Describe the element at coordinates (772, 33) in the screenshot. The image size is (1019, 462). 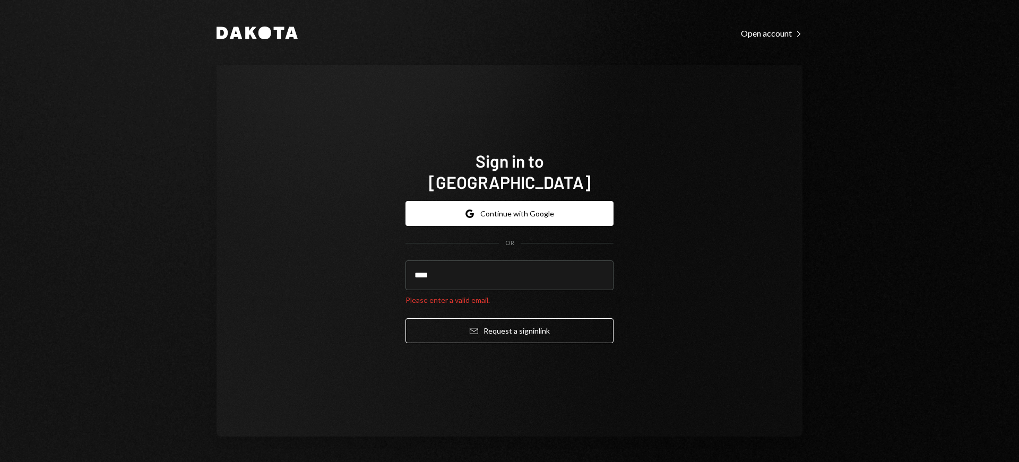
I see `div: Open account` at that location.